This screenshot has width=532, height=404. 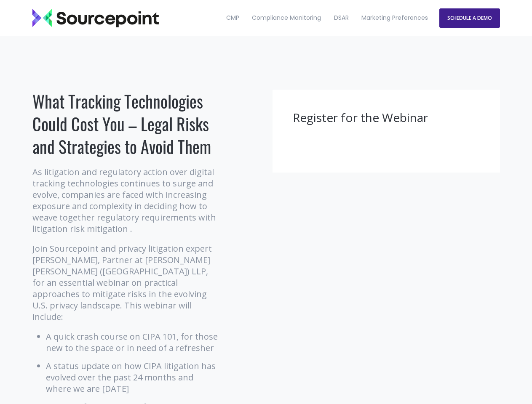 I want to click on p: As litigation and regulatory action over digital tracking technologies continues to surge and evo..., so click(x=126, y=200).